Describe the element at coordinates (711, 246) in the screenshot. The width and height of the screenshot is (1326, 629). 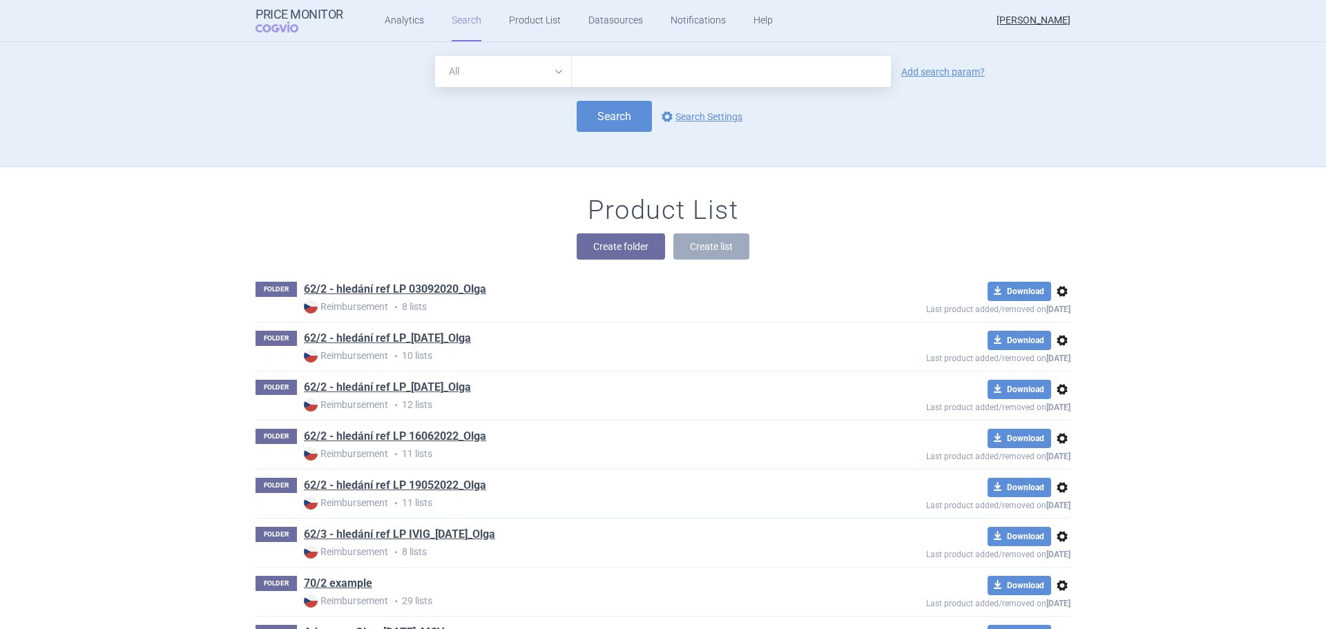
I see `button: Create list` at that location.